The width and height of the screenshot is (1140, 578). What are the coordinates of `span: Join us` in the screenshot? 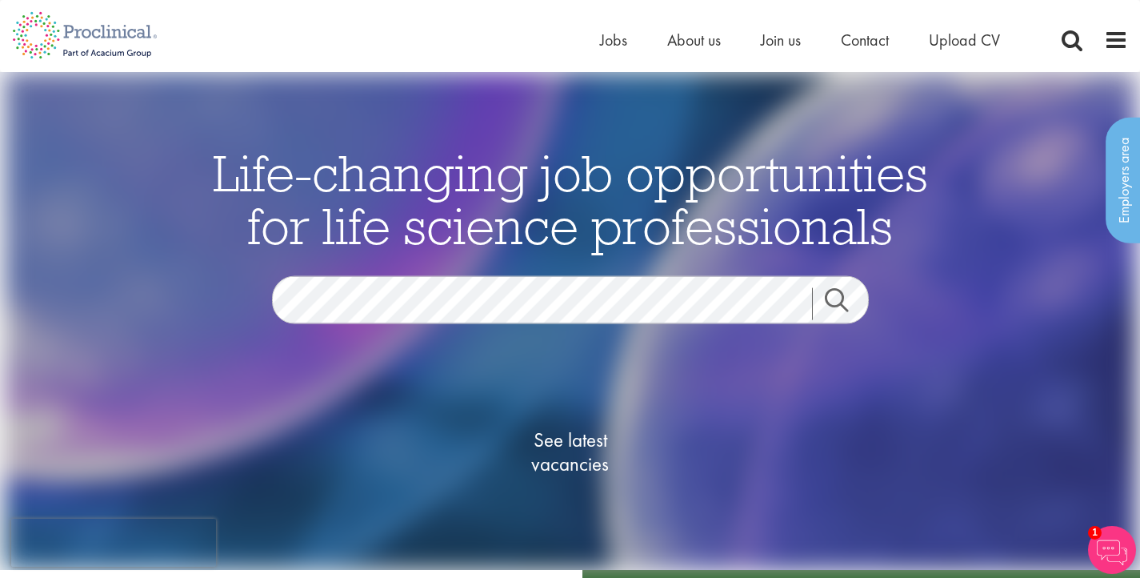 It's located at (781, 40).